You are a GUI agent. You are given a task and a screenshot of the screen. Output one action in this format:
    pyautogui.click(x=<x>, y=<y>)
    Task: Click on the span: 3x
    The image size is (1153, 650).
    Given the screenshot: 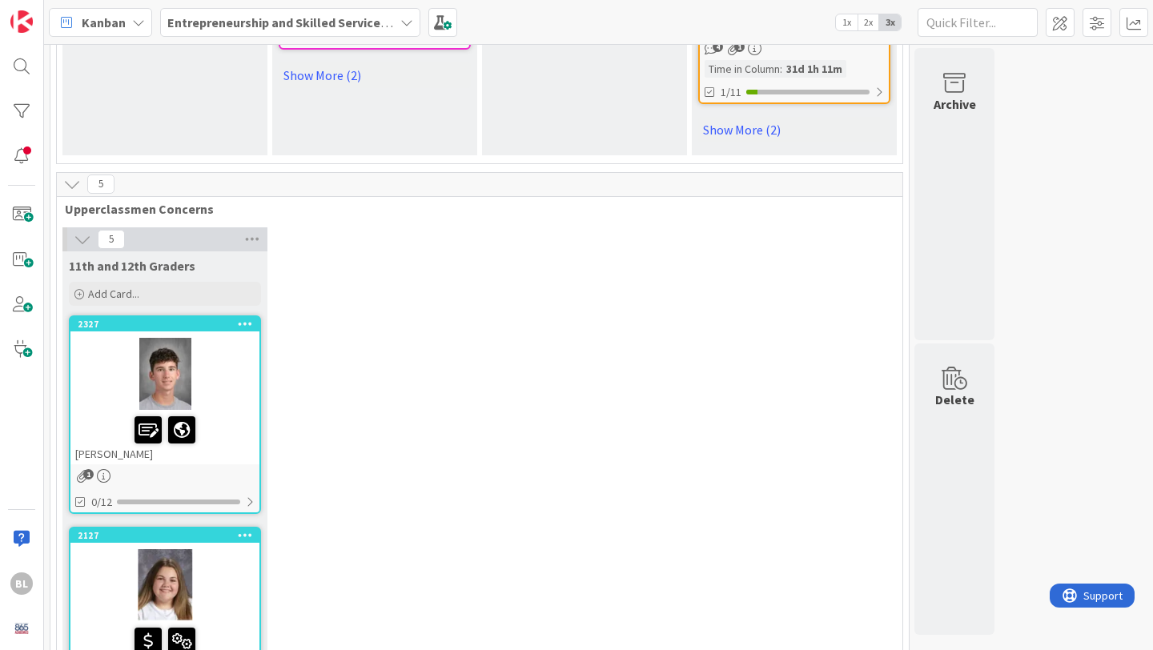 What is the action you would take?
    pyautogui.click(x=890, y=22)
    